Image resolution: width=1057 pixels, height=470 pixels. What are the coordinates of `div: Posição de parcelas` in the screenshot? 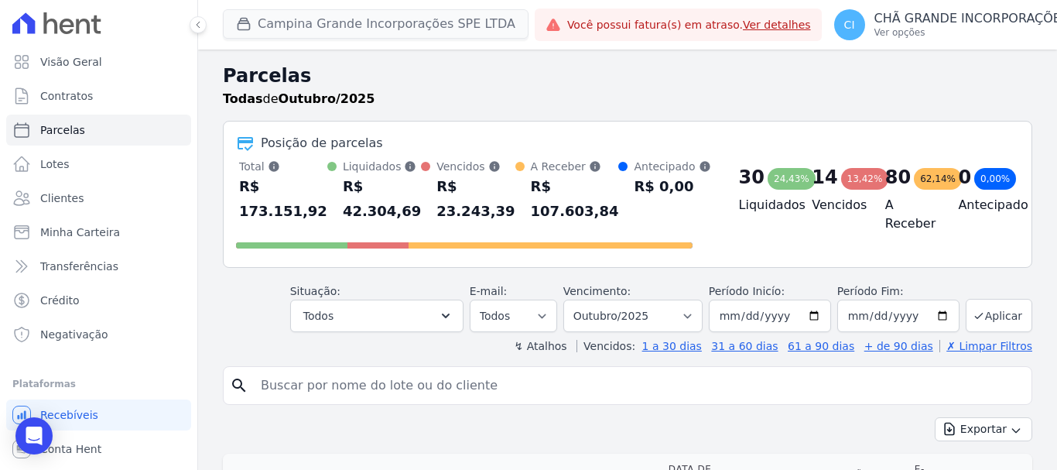 It's located at (322, 143).